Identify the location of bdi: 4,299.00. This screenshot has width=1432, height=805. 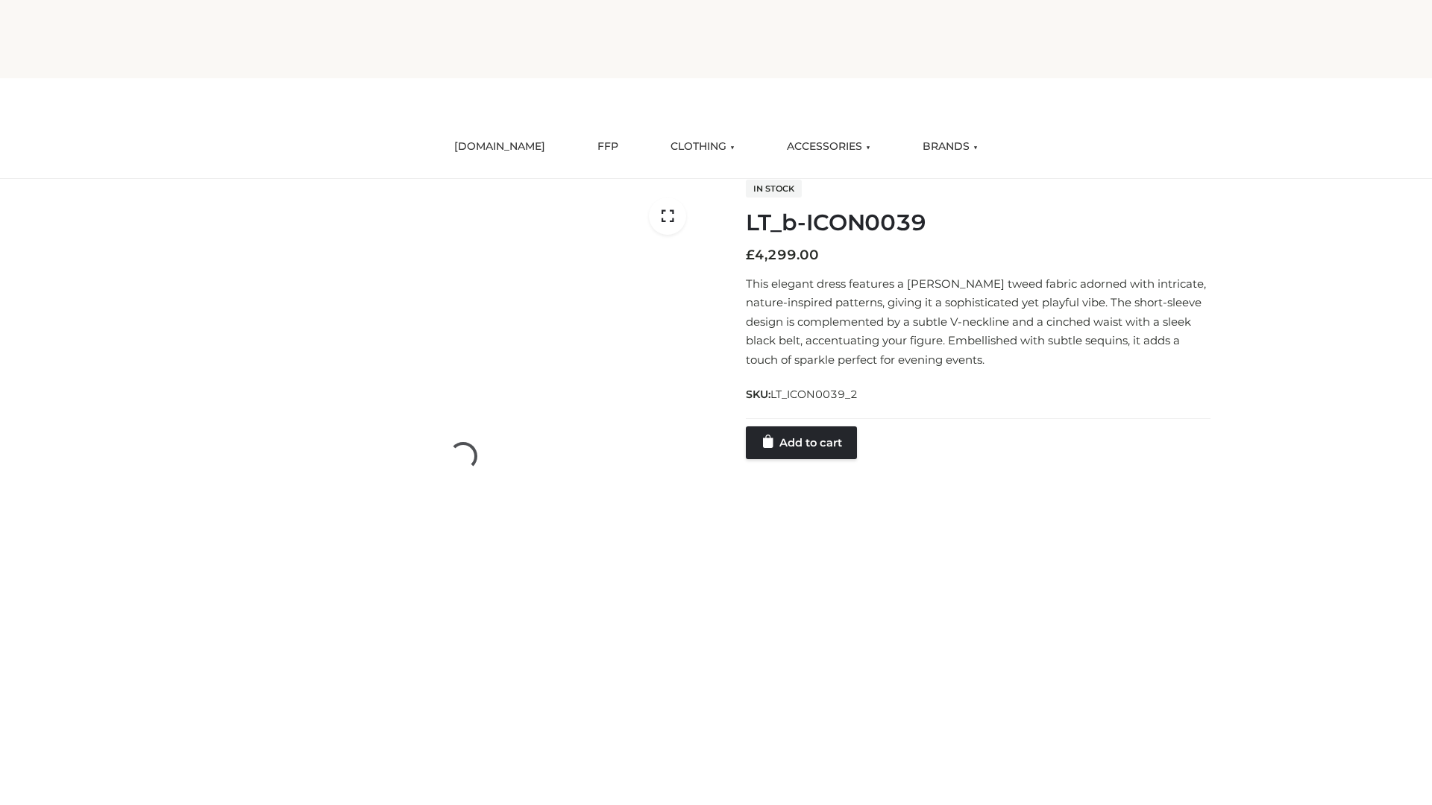
(782, 255).